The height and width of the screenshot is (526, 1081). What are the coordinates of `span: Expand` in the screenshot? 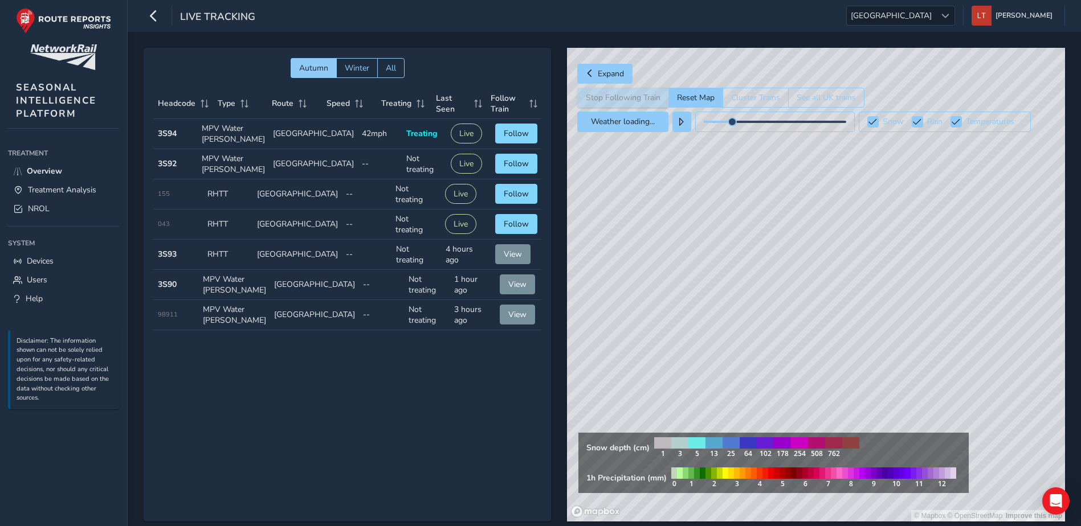 It's located at (611, 73).